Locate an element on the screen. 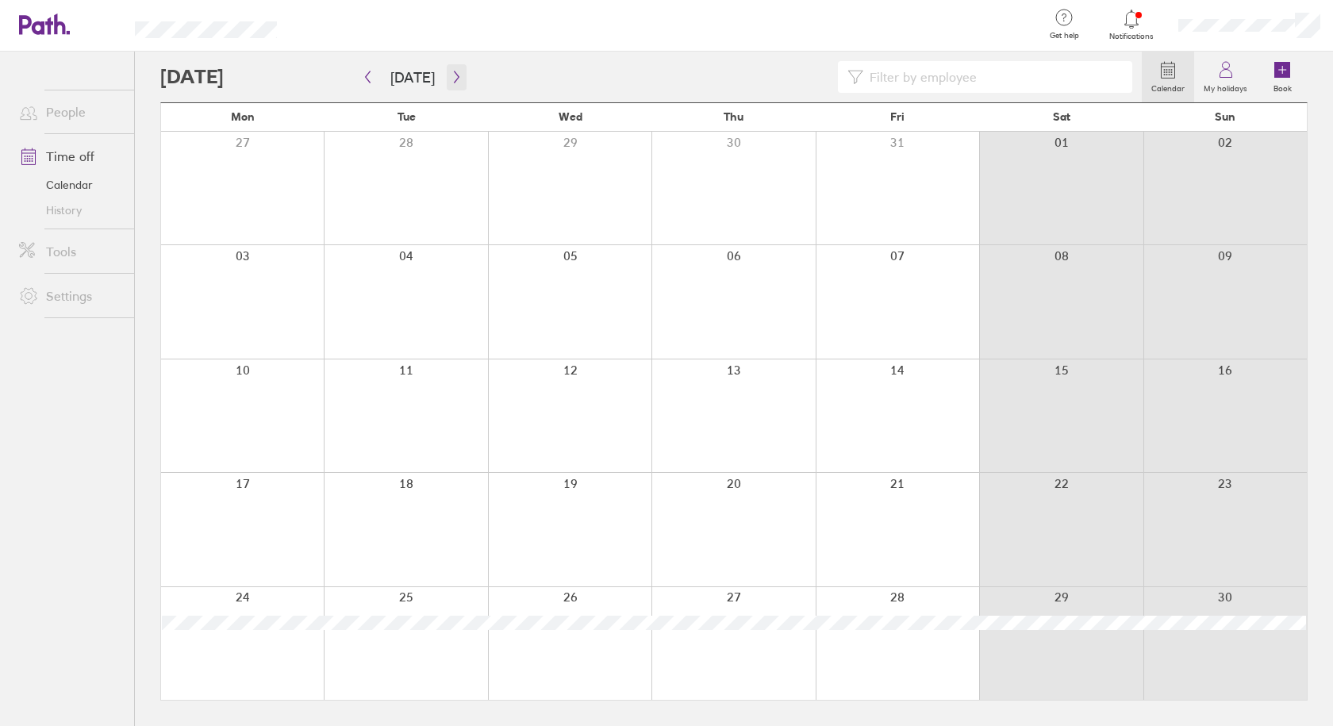 This screenshot has height=726, width=1333. label: My holidays is located at coordinates (1225, 86).